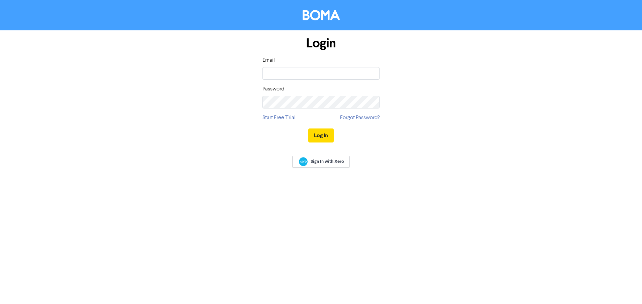 The height and width of the screenshot is (304, 642). I want to click on img: BOMA Logo, so click(321, 15).